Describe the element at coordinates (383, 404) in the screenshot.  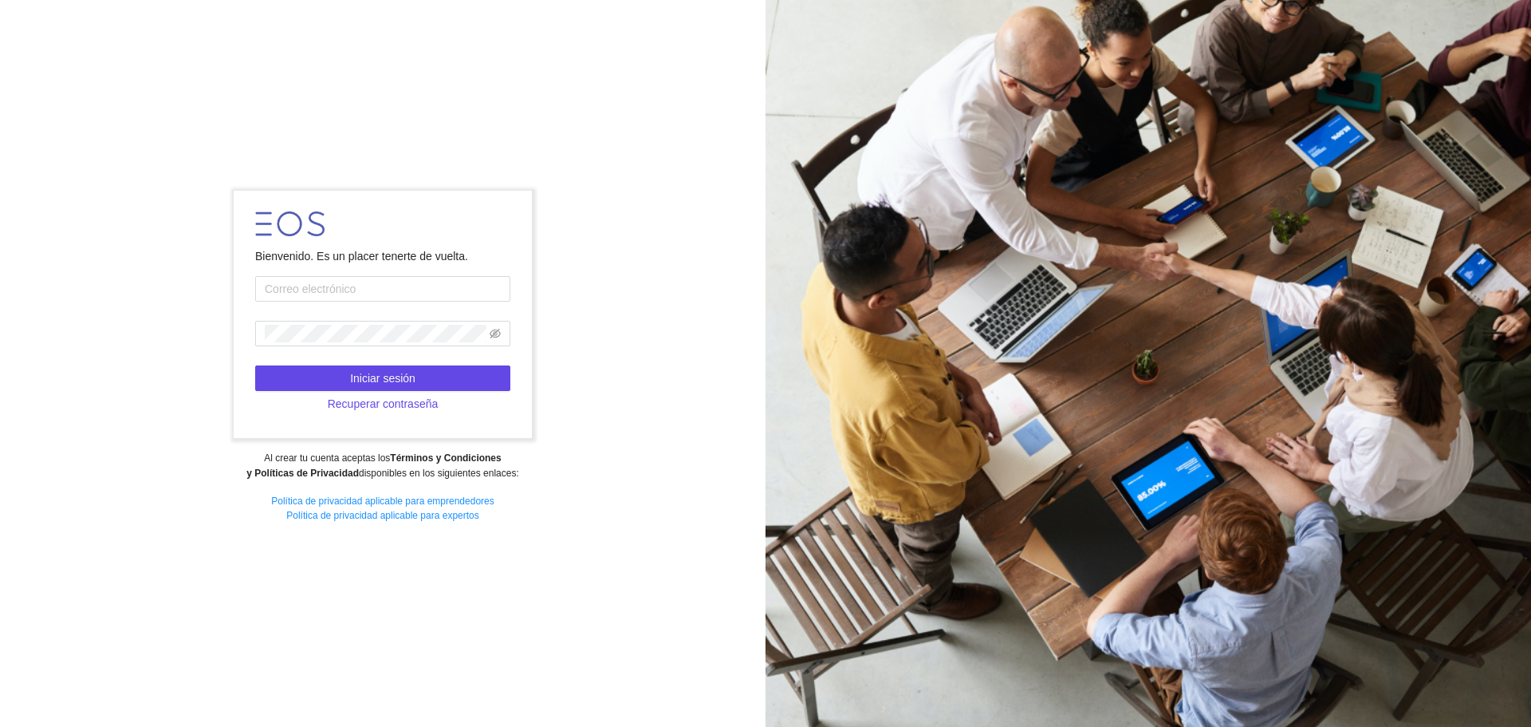
I see `span: Recuperar contraseña` at that location.